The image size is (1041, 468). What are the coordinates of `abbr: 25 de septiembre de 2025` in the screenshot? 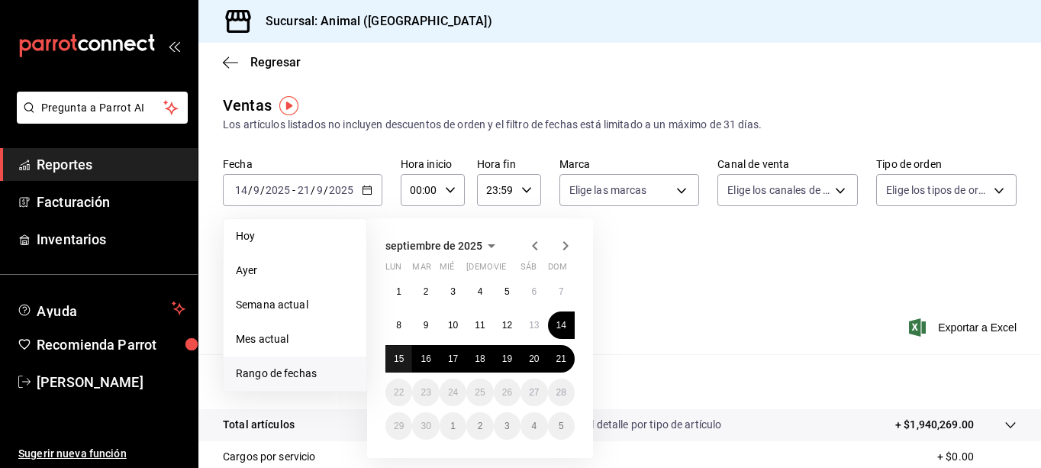 It's located at (479, 392).